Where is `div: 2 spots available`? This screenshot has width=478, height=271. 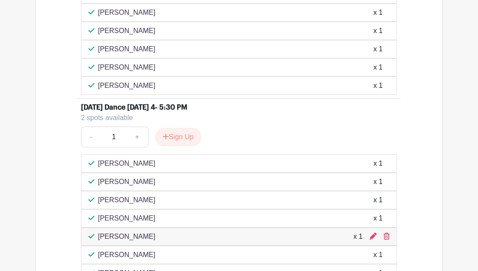 div: 2 spots available is located at coordinates (236, 118).